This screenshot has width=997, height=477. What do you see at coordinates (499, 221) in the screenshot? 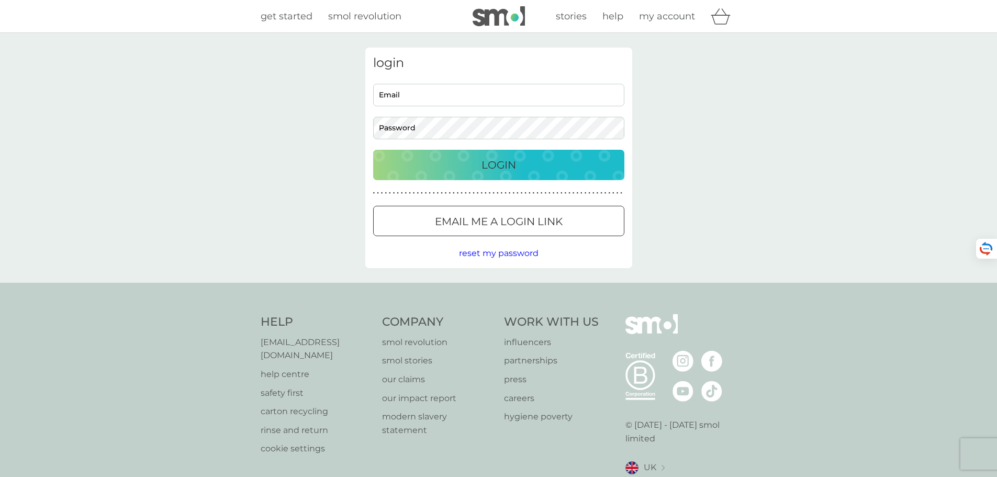
I see `p: Email me a login link` at bounding box center [499, 221].